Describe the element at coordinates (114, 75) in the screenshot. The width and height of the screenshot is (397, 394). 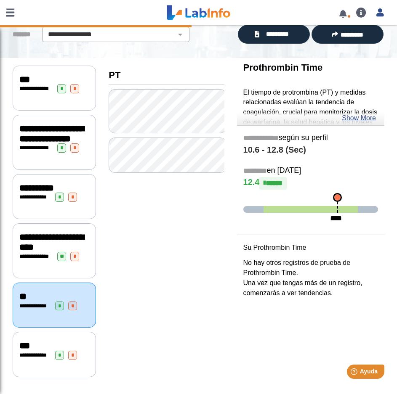
I see `b: PT` at that location.